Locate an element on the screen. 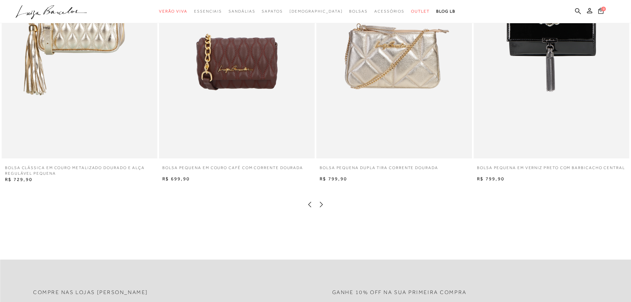  span: Verão Viva is located at coordinates (173, 11).